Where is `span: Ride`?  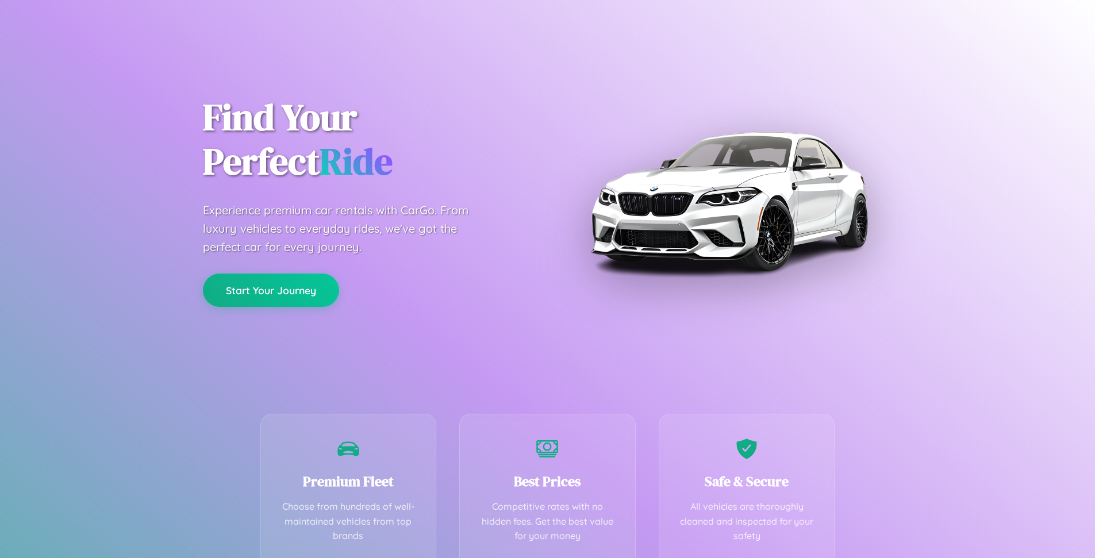
span: Ride is located at coordinates (356, 161).